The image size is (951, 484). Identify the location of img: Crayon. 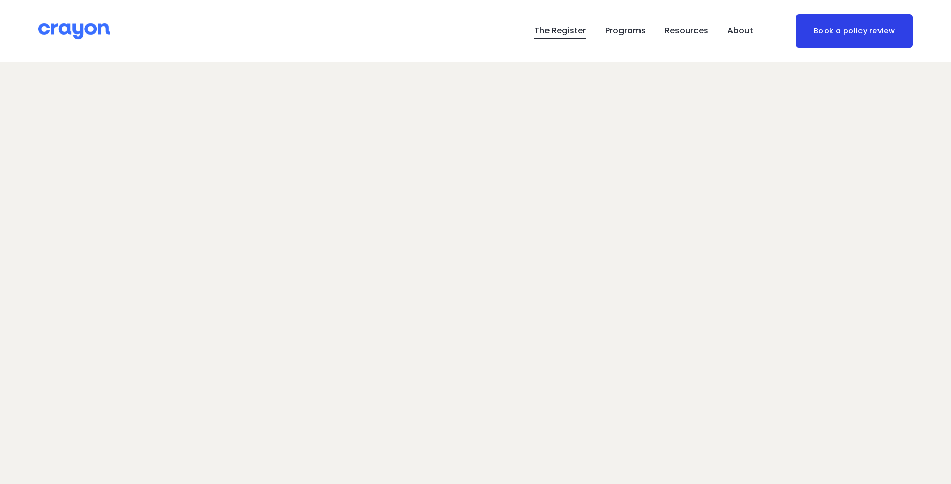
(74, 31).